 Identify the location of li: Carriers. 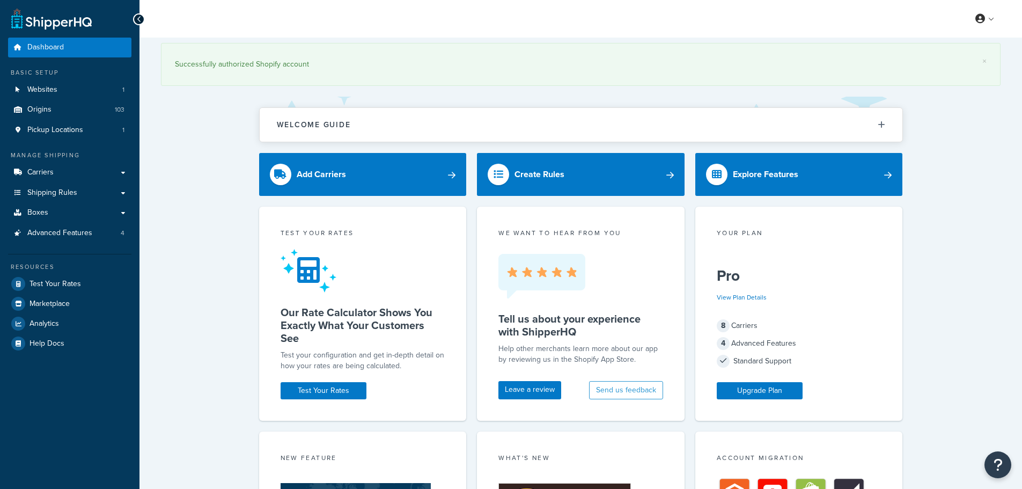
(70, 172).